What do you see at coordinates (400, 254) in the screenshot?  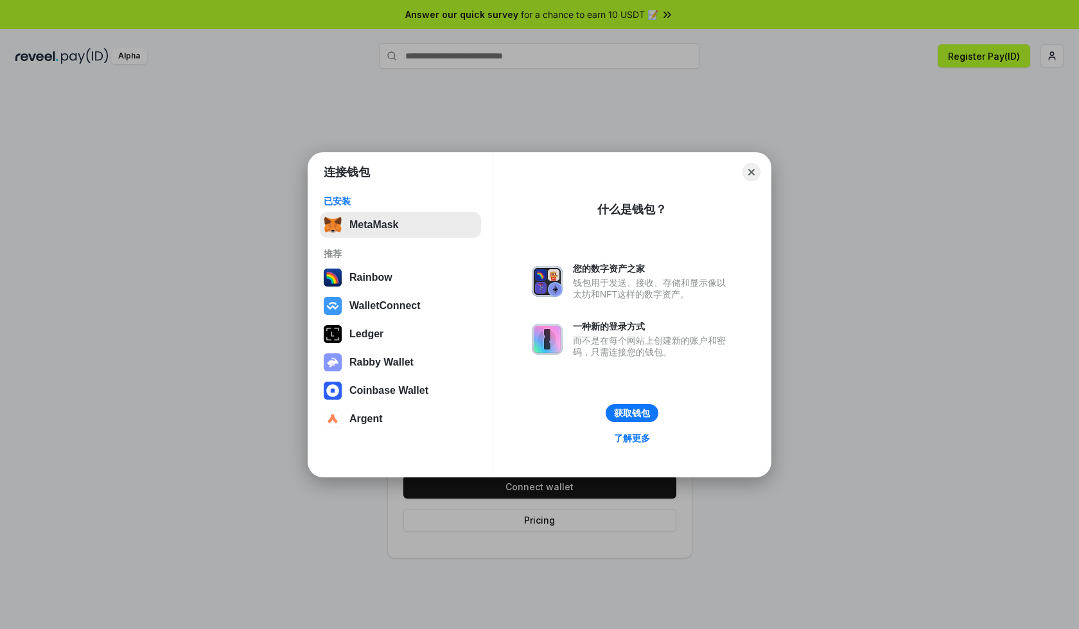 I see `div: 推荐` at bounding box center [400, 254].